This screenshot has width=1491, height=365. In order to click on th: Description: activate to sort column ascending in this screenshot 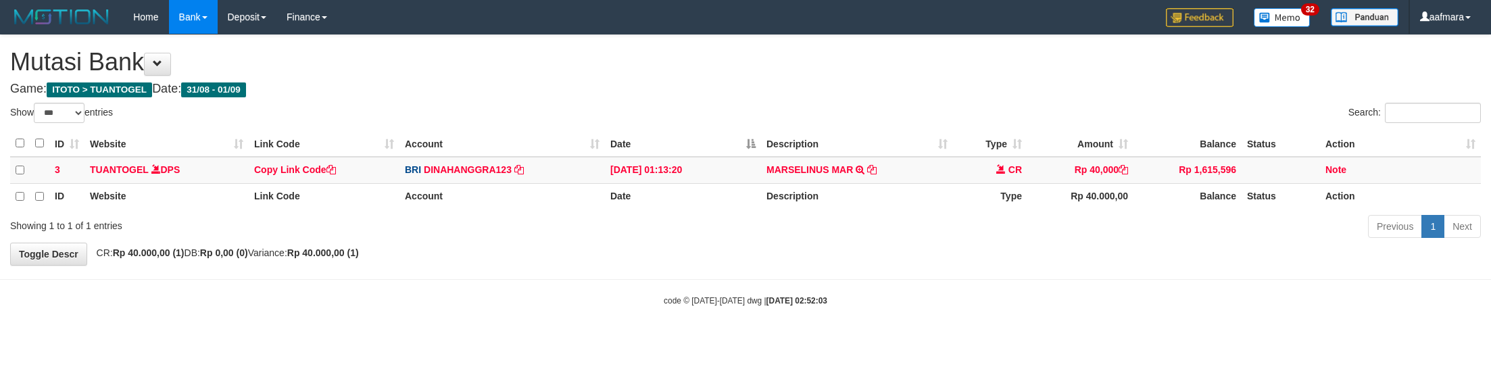, I will do `click(857, 143)`.